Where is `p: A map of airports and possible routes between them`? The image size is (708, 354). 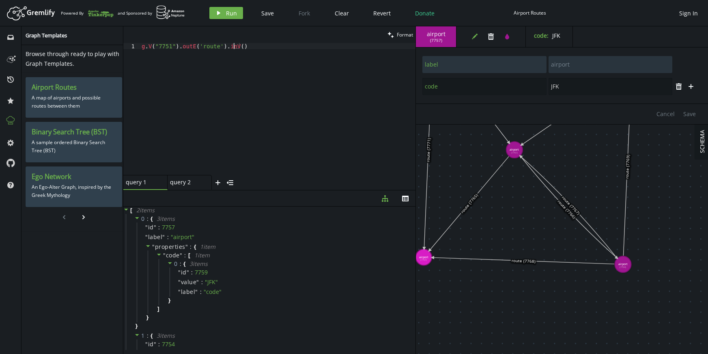 p: A map of airports and possible routes between them is located at coordinates (74, 102).